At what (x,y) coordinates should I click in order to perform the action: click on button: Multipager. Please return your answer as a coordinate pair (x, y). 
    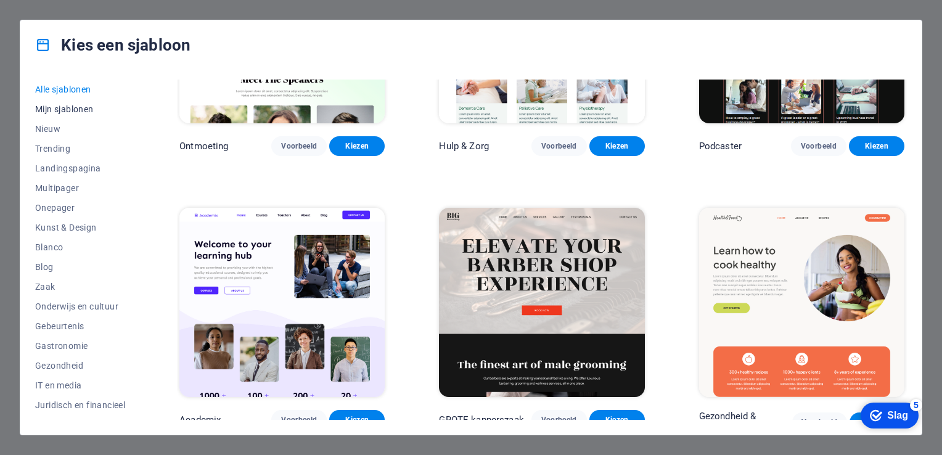
    Looking at the image, I should click on (80, 188).